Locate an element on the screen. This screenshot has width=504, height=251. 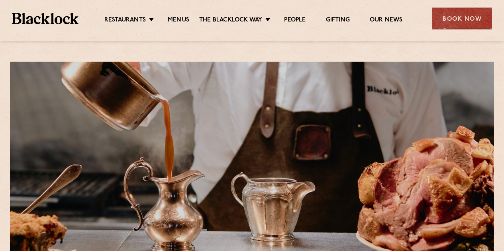
img: BL_Textured_Logo-footer-cropped.svg is located at coordinates (45, 18).